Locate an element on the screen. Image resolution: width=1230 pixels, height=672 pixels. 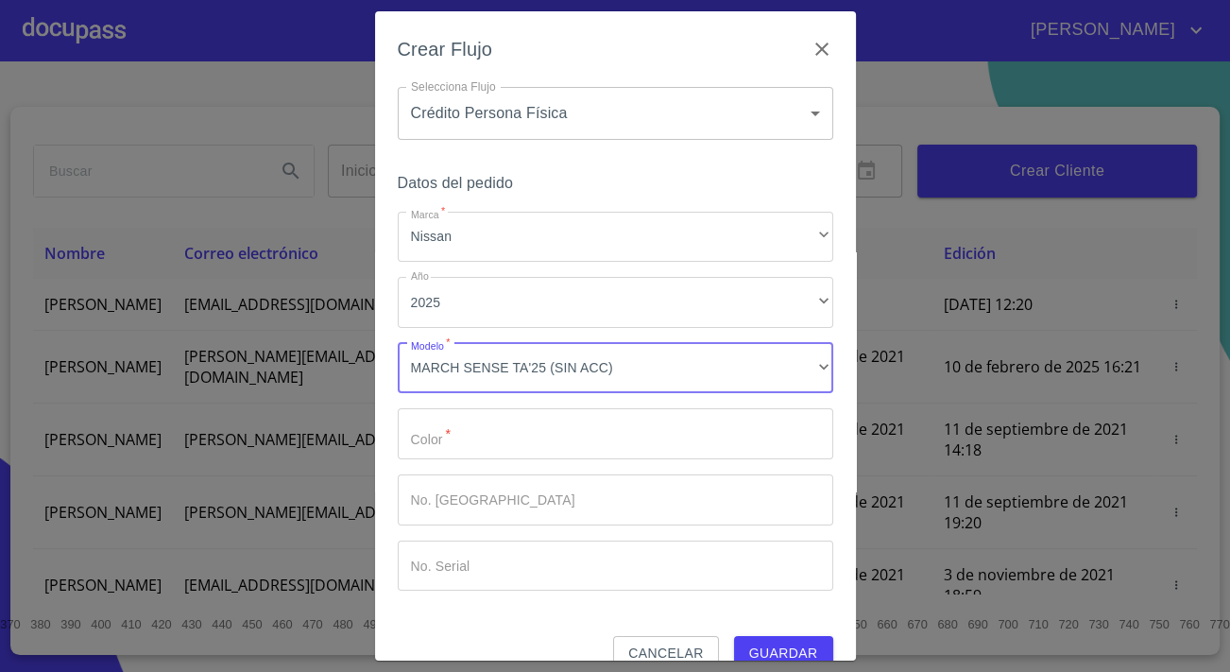
div: MARCH SENSE TA'25 (SIN ACC) is located at coordinates (615, 368).